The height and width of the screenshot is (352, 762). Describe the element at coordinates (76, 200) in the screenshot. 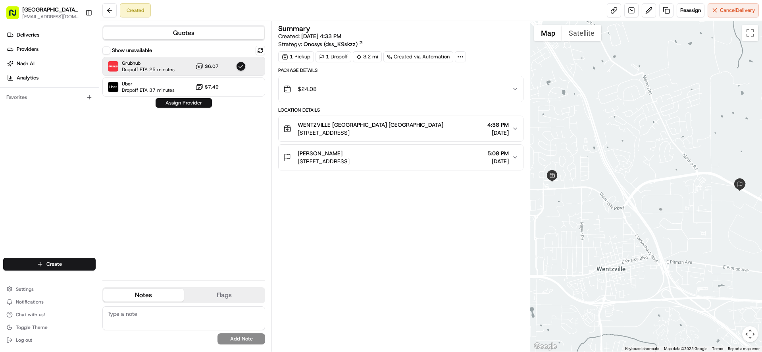

I see `a: Powered byPylon` at that location.